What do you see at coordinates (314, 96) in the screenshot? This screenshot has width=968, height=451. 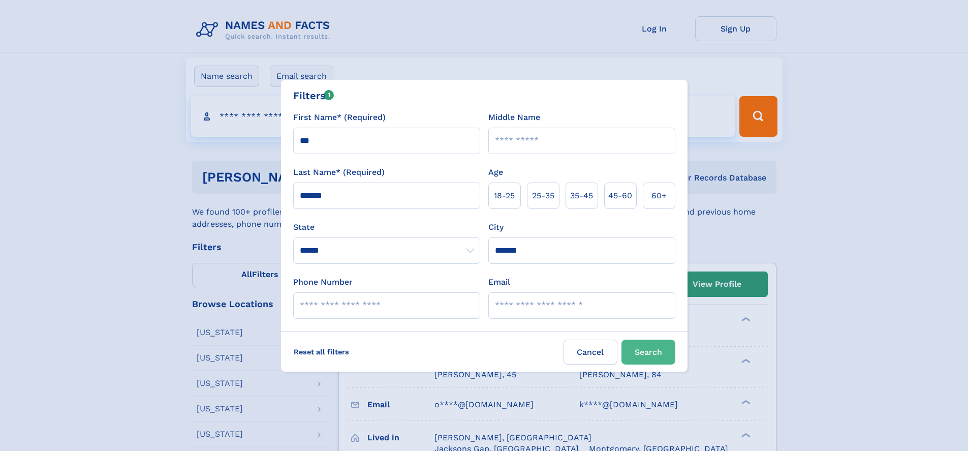 I see `div: Filters` at bounding box center [314, 96].